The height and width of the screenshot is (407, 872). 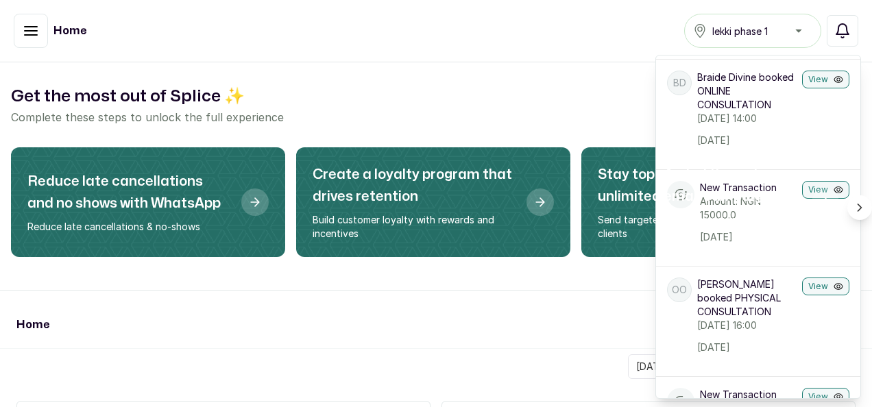 I want to click on input: Select date, so click(x=728, y=367).